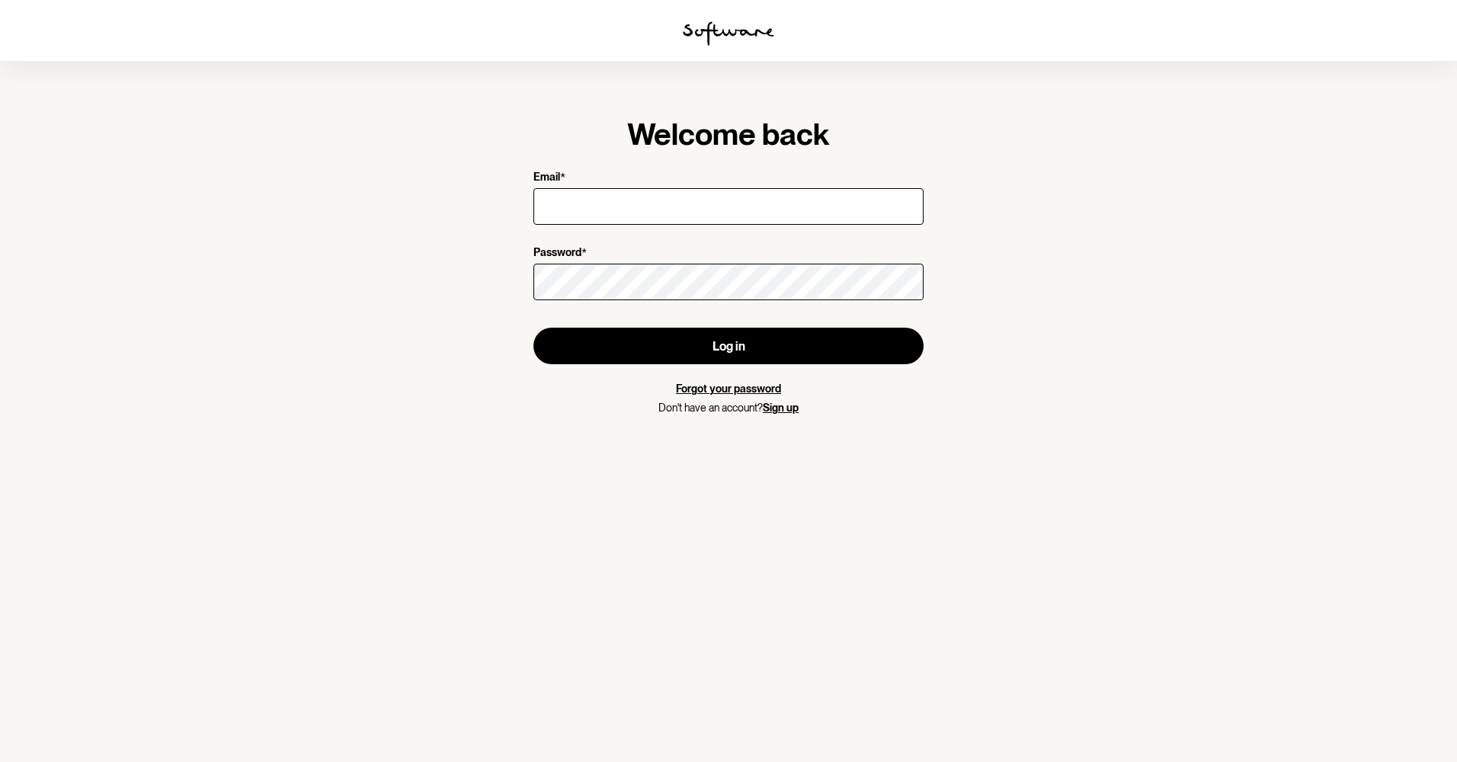 This screenshot has width=1457, height=762. What do you see at coordinates (546, 178) in the screenshot?
I see `p: Email` at bounding box center [546, 178].